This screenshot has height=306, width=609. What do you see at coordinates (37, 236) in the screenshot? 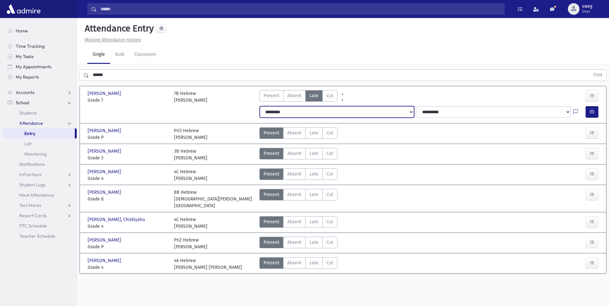
I see `span: Teacher Schedule` at bounding box center [37, 236].